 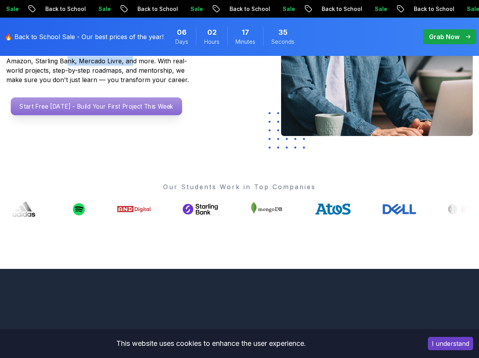 What do you see at coordinates (84, 37) in the screenshot?
I see `p: 🔥 Back to School Sale - Our best prices of the year!` at bounding box center [84, 37].